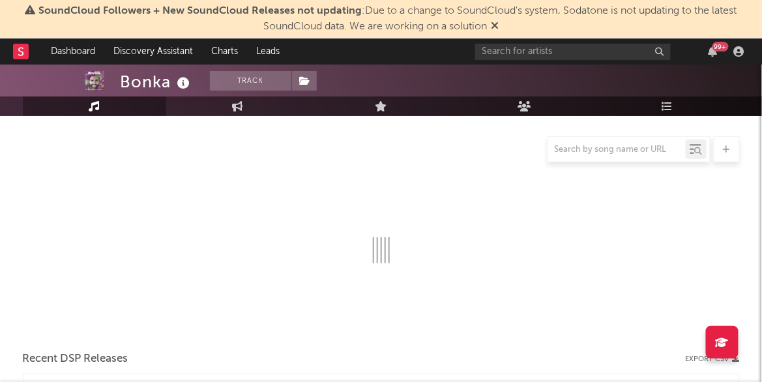 This screenshot has height=382, width=762. I want to click on button: 99+, so click(713, 51).